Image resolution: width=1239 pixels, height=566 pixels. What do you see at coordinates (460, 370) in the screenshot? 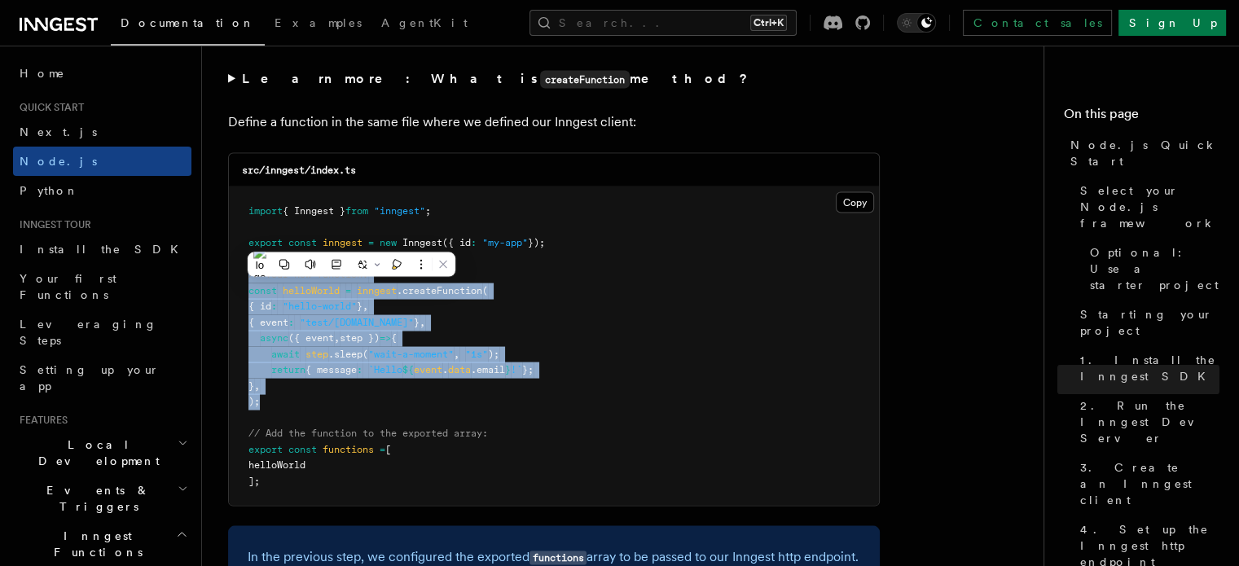
I see `span: data` at bounding box center [460, 370].